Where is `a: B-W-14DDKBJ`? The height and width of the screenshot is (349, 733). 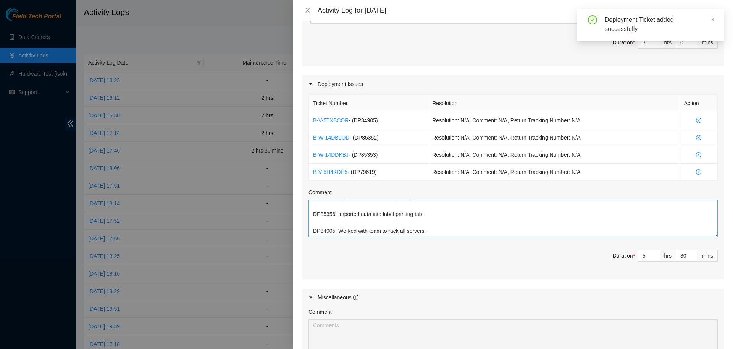
a: B-W-14DDKBJ is located at coordinates (331, 155).